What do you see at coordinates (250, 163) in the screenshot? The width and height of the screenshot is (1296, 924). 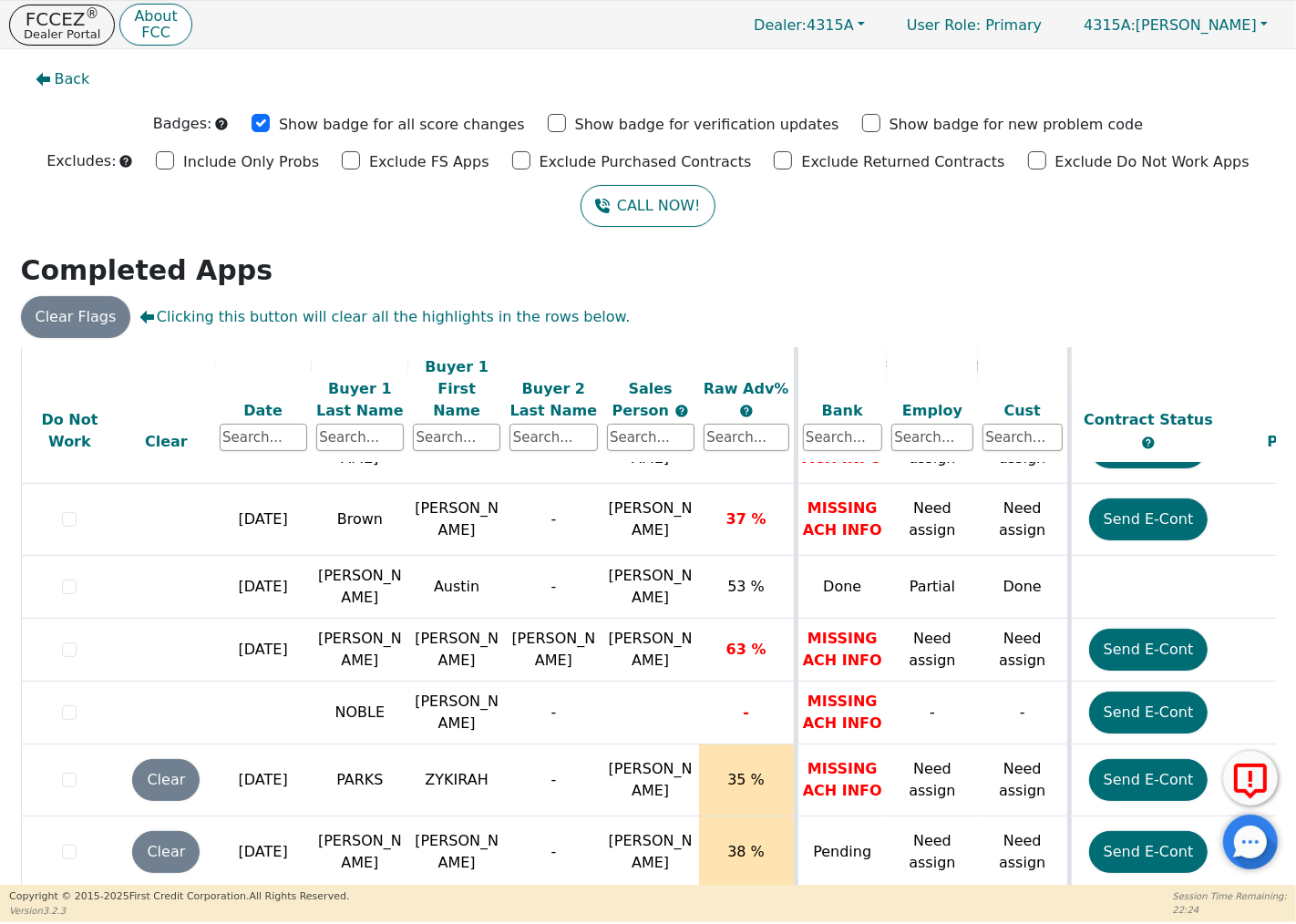 I see `p: Include Only Probs` at bounding box center [250, 163].